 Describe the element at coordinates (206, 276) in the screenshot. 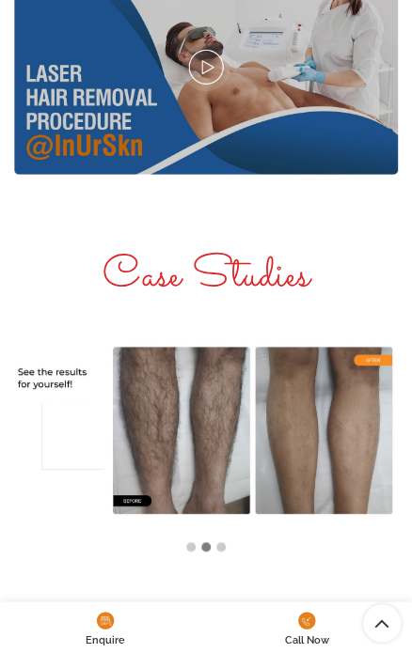

I see `div: Case Studies` at that location.